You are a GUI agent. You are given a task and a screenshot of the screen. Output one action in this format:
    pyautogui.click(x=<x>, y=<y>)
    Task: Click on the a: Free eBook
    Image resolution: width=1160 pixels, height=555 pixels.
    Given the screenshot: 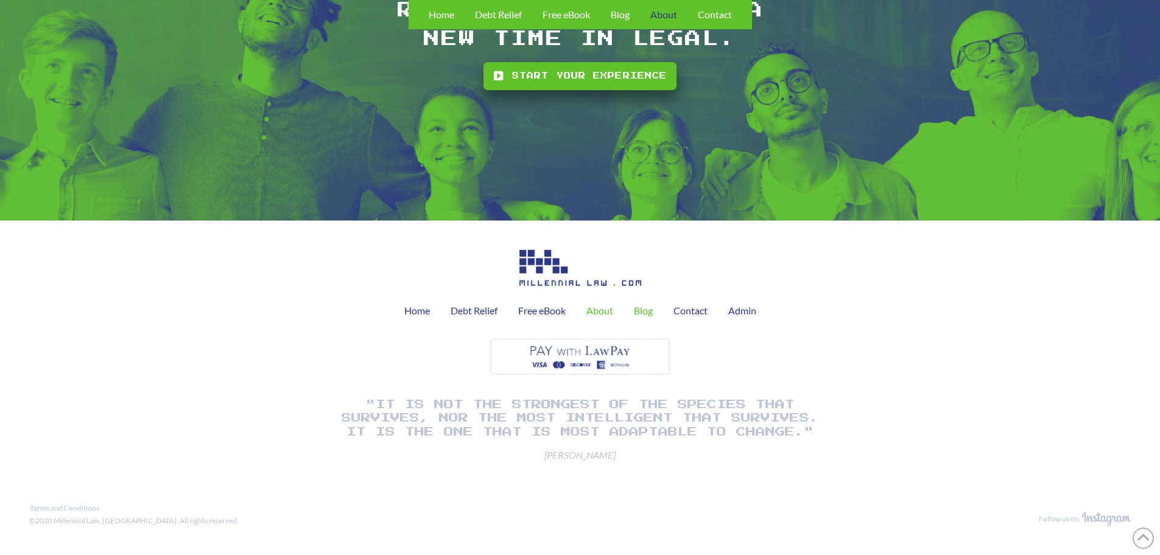 What is the action you would take?
    pyautogui.click(x=542, y=311)
    